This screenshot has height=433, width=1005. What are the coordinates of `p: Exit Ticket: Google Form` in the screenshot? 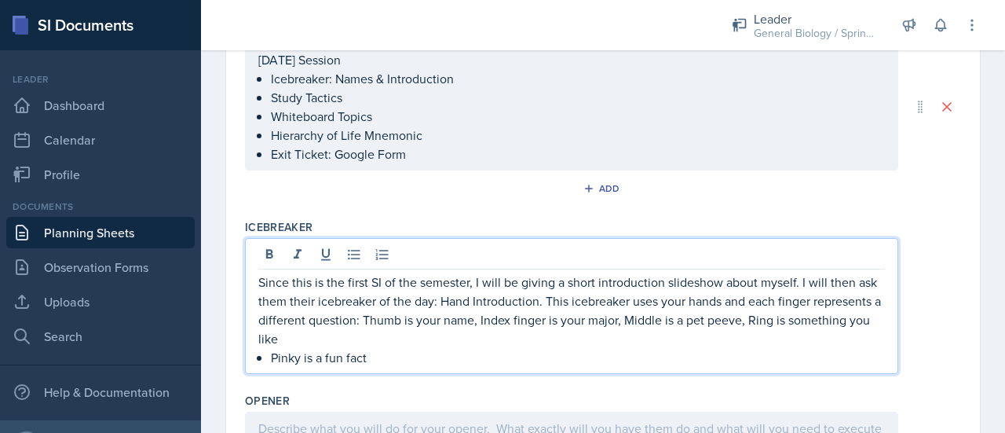 It's located at (578, 154).